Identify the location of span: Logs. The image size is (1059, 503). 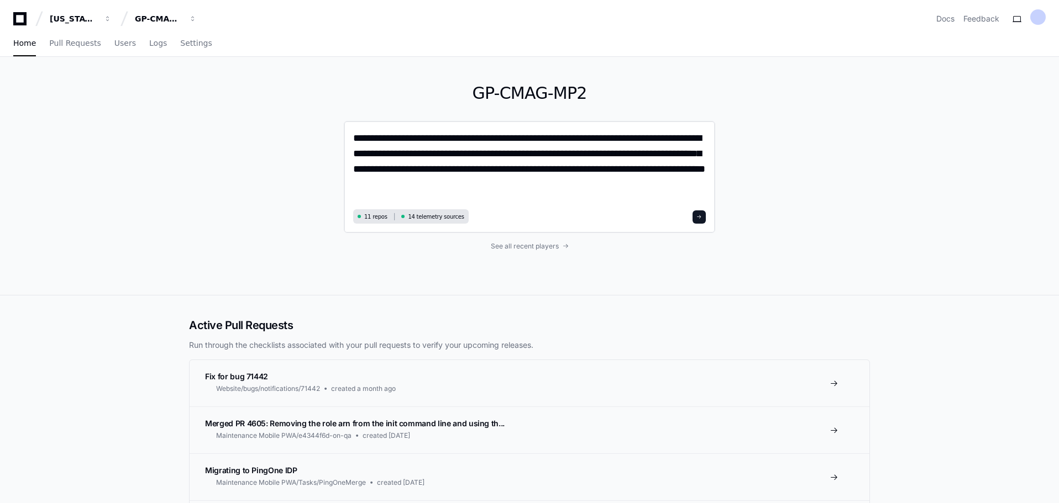
(158, 43).